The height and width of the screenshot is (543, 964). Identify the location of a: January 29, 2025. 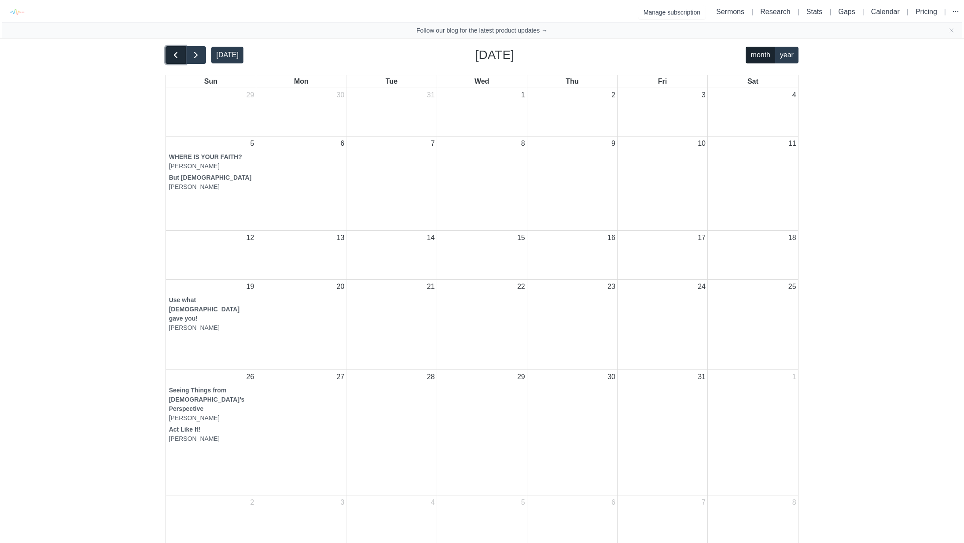
(521, 377).